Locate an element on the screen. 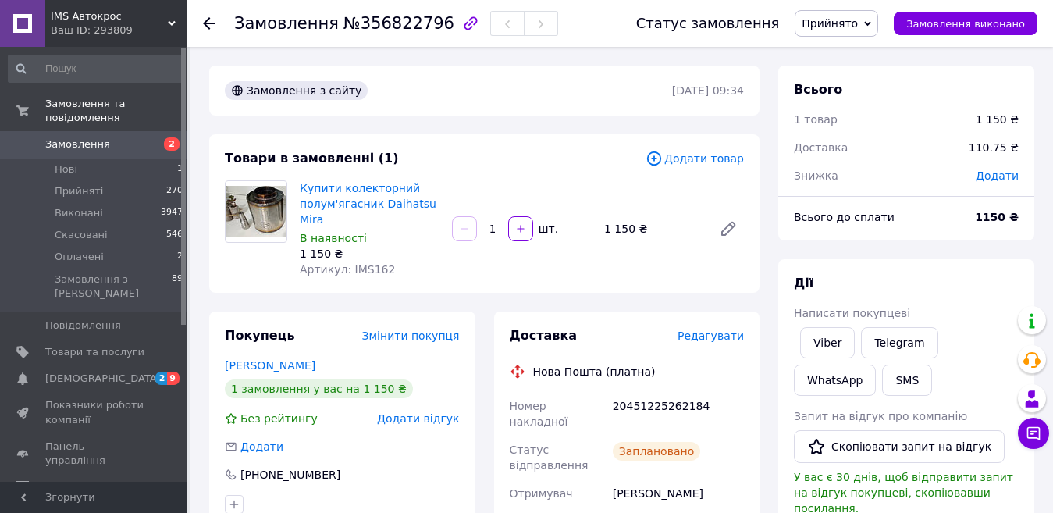 The height and width of the screenshot is (513, 1053). button: Скопіювати запит на відгук is located at coordinates (899, 447).